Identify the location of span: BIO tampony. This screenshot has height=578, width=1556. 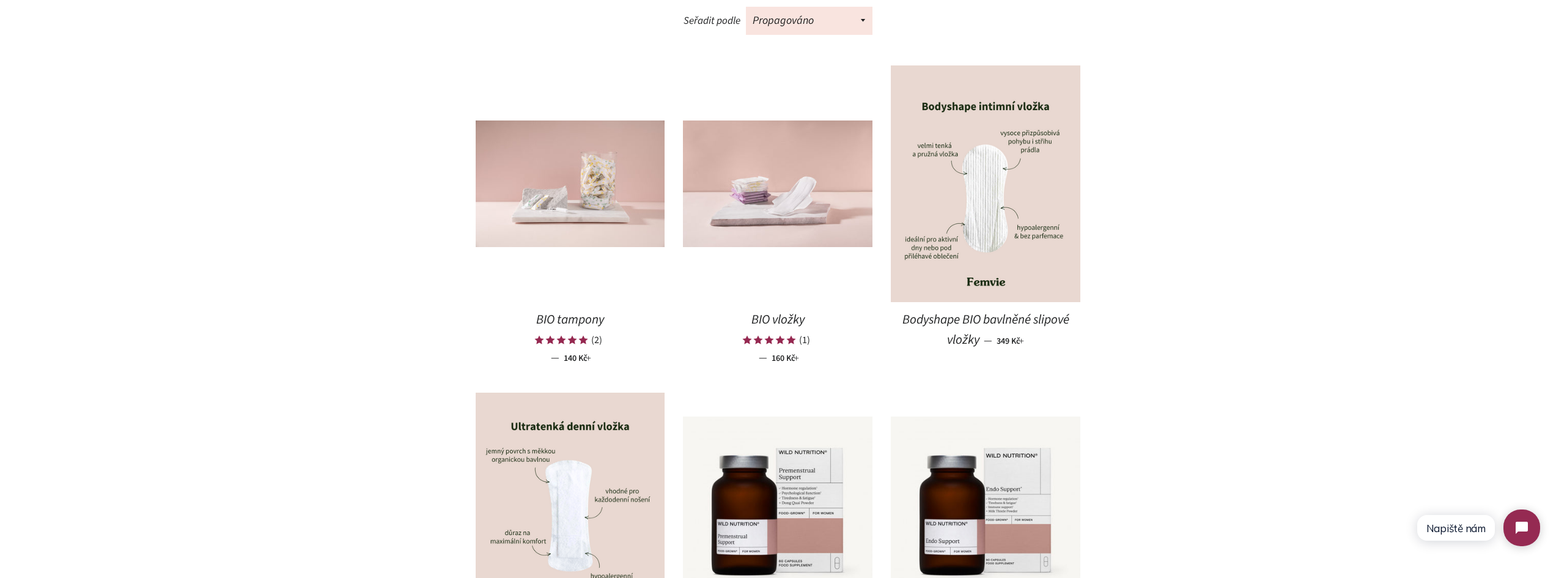
(570, 319).